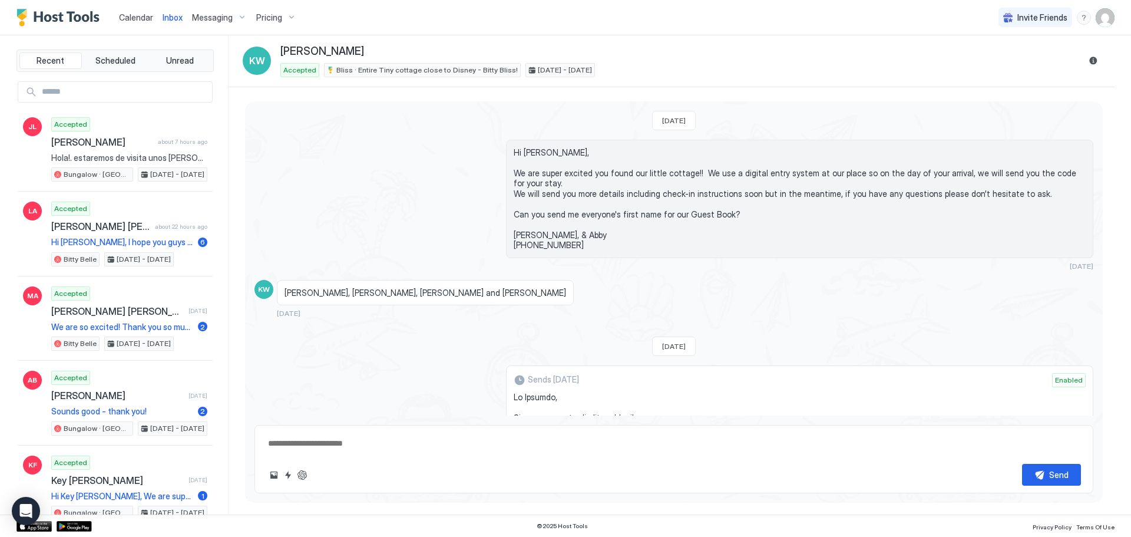 The height and width of the screenshot is (537, 1131). I want to click on div: Google Play Store, so click(74, 526).